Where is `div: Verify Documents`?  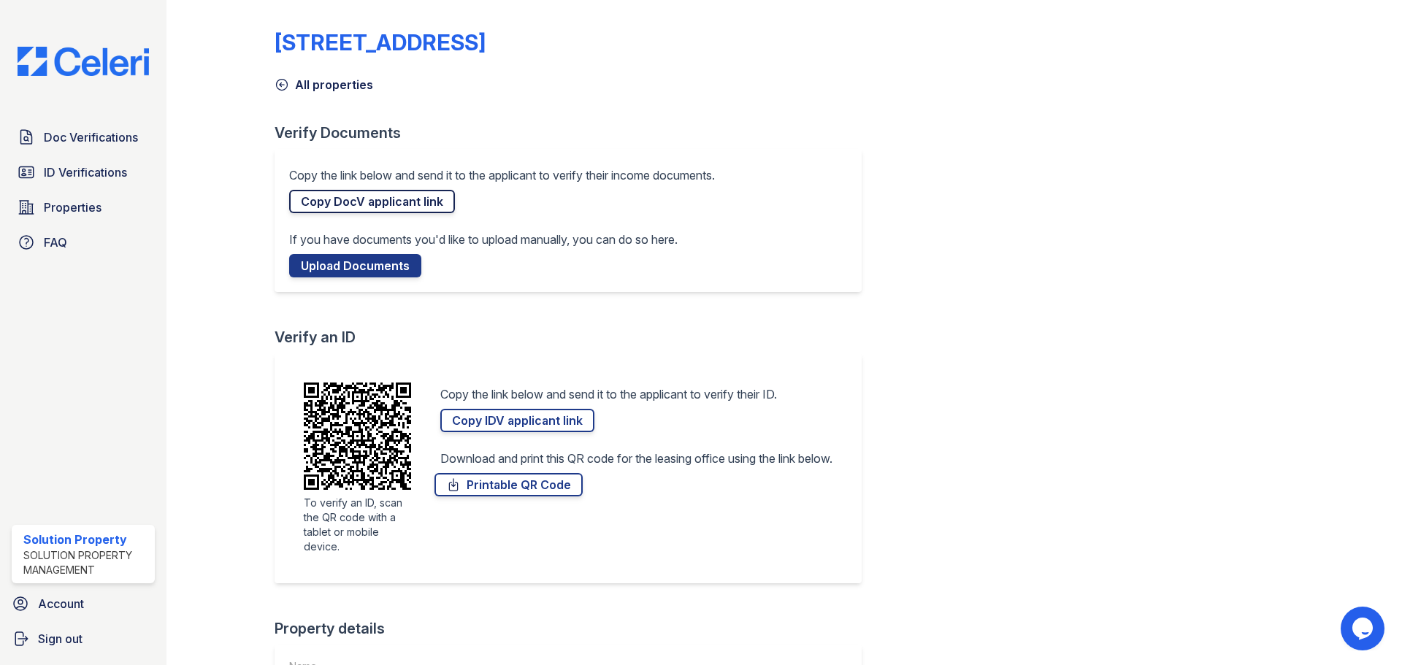
div: Verify Documents is located at coordinates (574, 133).